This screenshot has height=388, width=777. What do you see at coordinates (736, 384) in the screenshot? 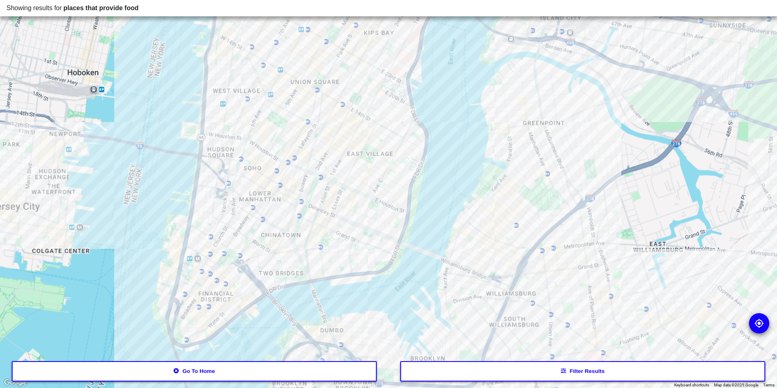
I see `span: Map data ©2025 Google` at bounding box center [736, 384].